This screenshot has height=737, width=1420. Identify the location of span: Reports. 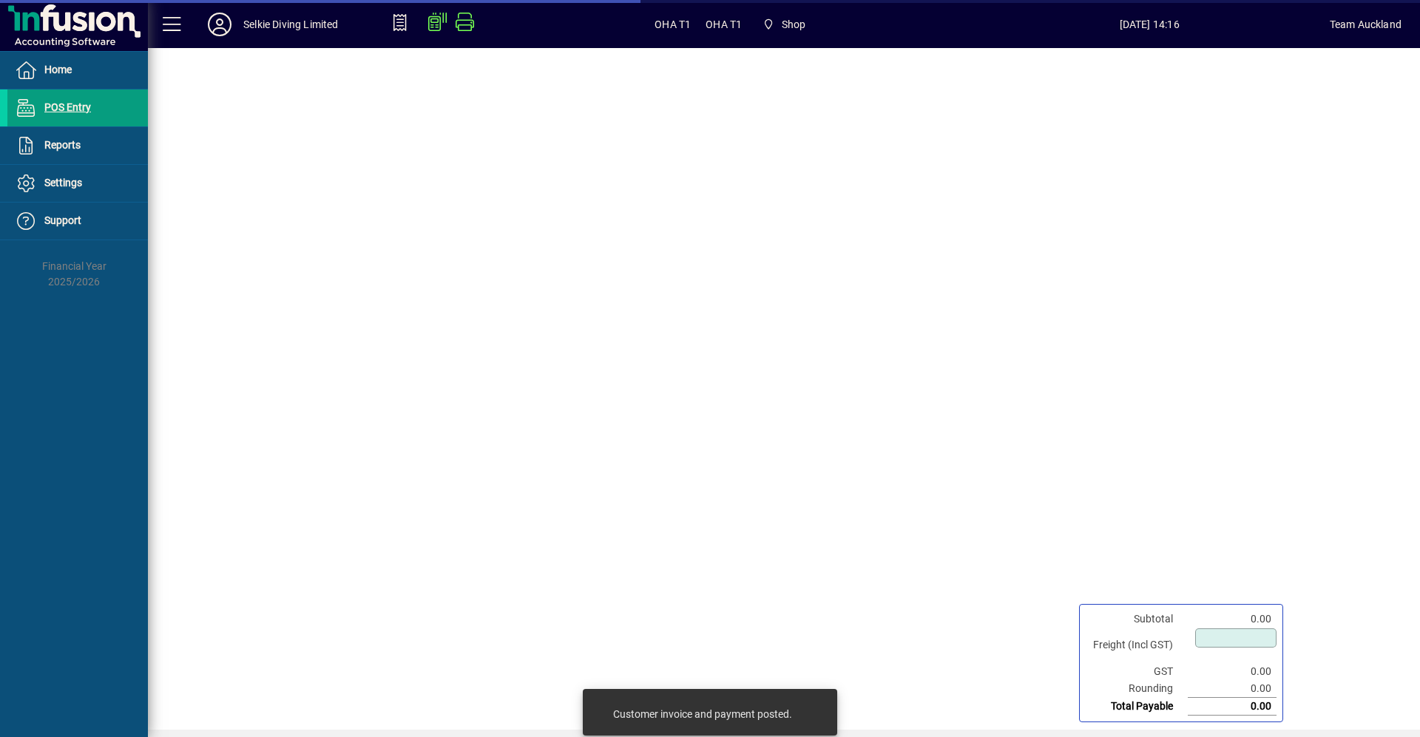
(62, 145).